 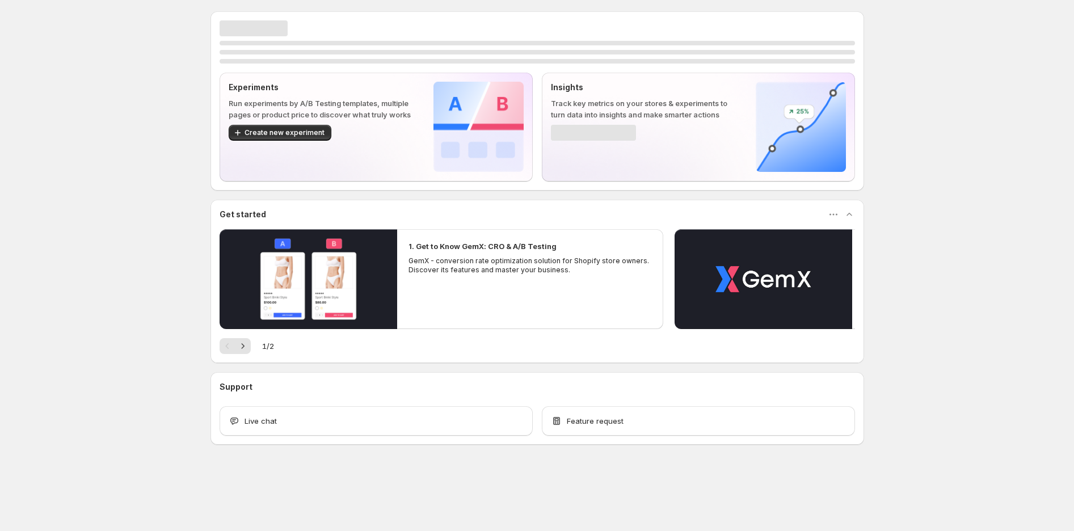 I want to click on button: Next, so click(x=243, y=346).